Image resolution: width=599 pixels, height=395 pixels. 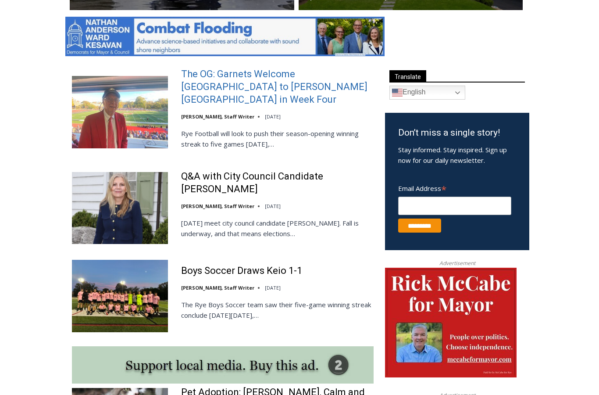 What do you see at coordinates (451, 323) in the screenshot?
I see `a: McCabe for Mayor` at bounding box center [451, 323].